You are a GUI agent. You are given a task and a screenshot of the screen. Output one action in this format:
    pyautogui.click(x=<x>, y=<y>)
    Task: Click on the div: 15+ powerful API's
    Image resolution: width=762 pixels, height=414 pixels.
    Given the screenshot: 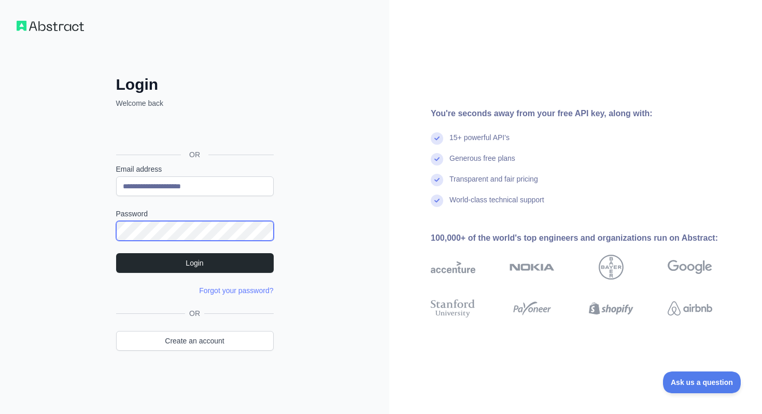 What is the action you would take?
    pyautogui.click(x=479, y=143)
    